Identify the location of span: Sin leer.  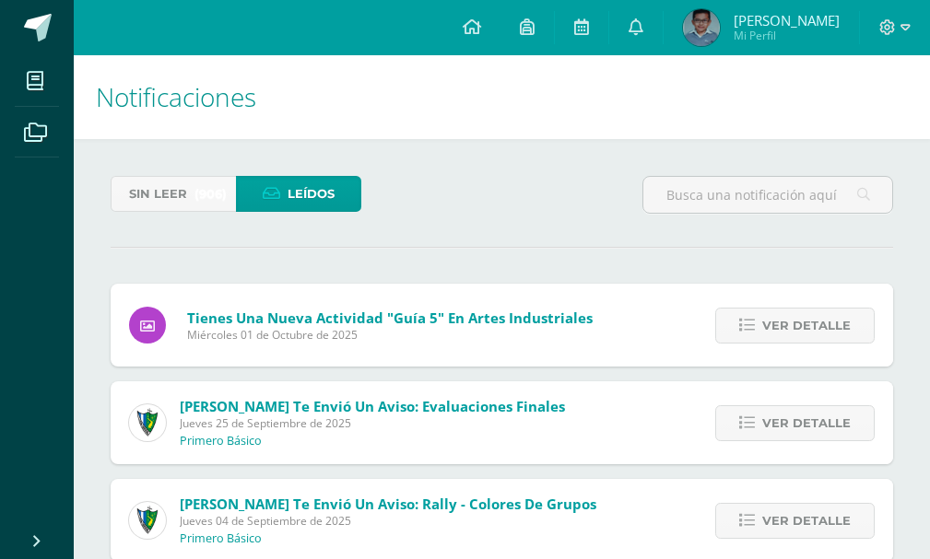
(158, 193).